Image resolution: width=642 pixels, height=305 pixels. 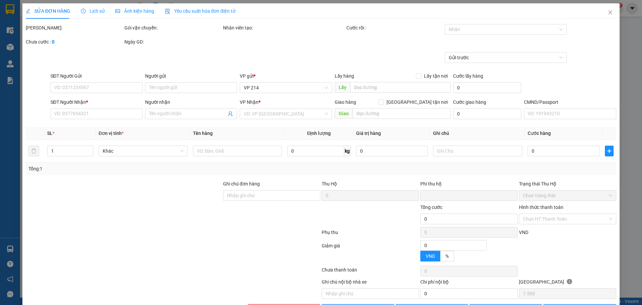 I want to click on span: close, so click(x=611, y=12).